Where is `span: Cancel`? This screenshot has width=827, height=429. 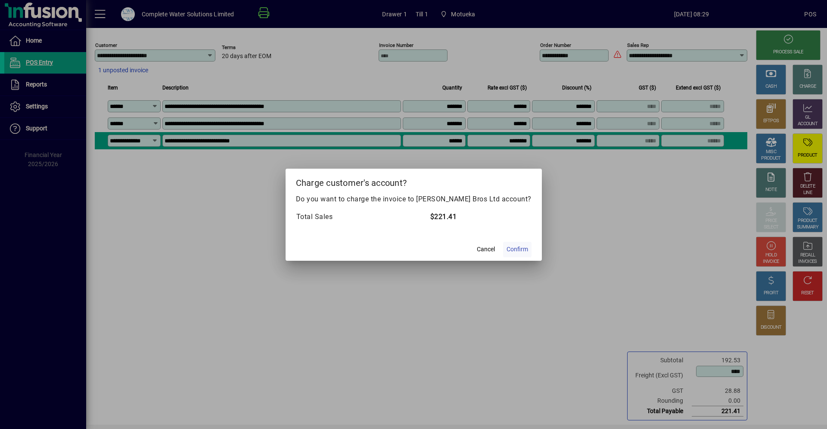 span: Cancel is located at coordinates (486, 249).